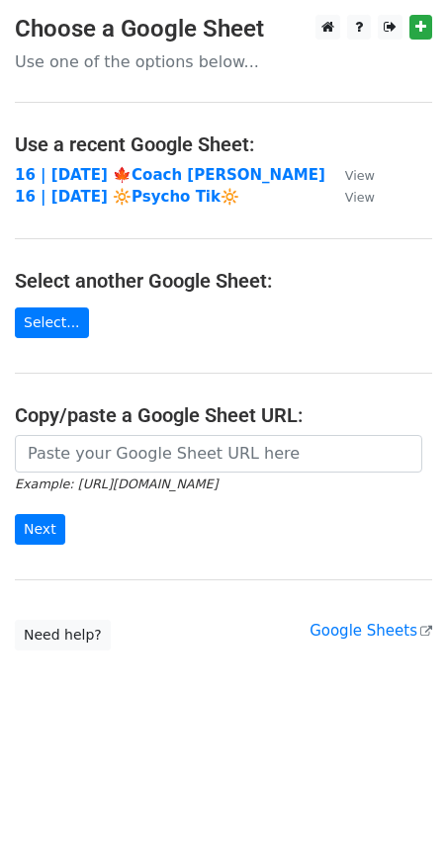 The image size is (447, 866). Describe the element at coordinates (371, 631) in the screenshot. I see `a: Google Sheets` at that location.